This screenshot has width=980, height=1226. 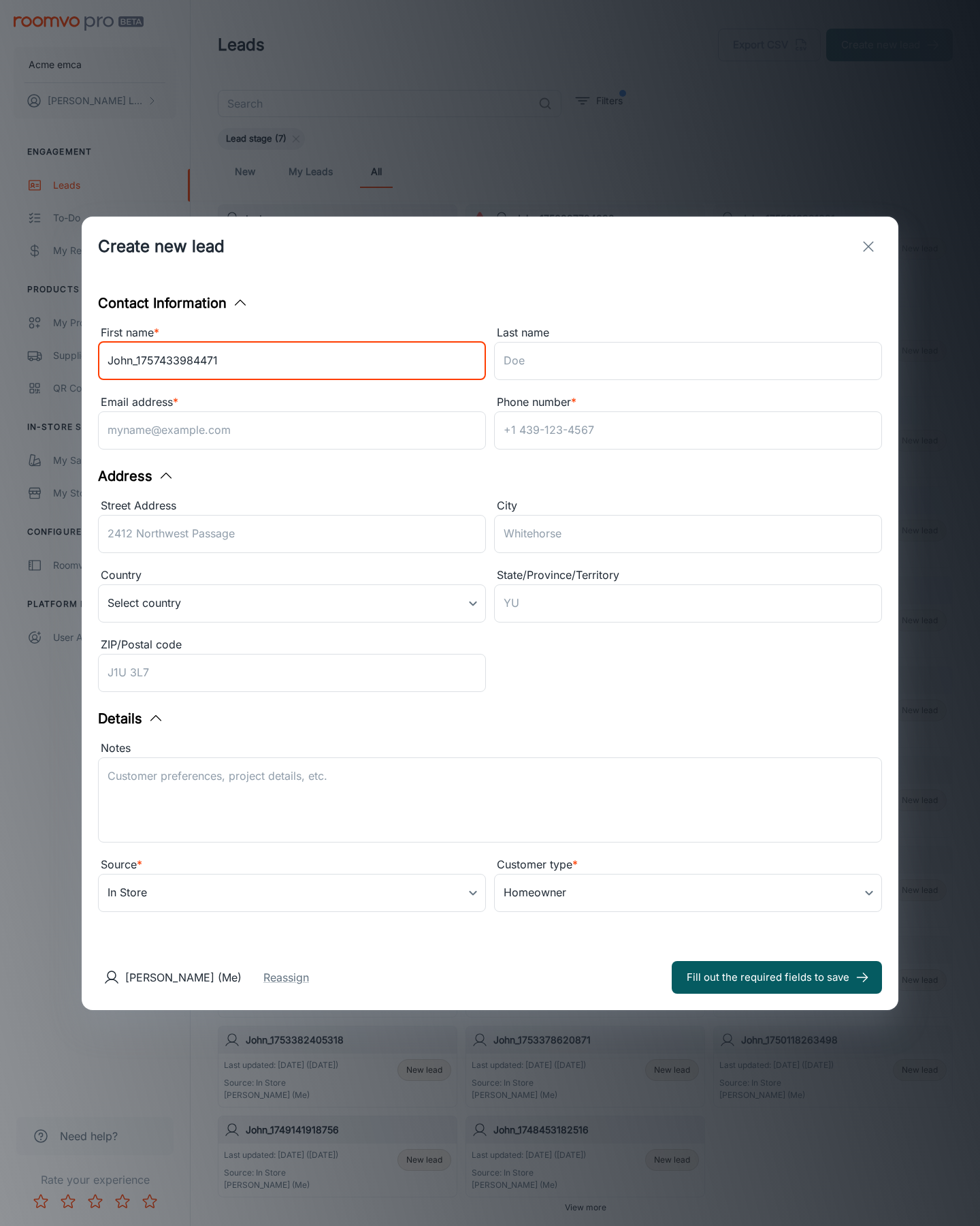 What do you see at coordinates (688, 534) in the screenshot?
I see `input: Whitehorse` at bounding box center [688, 534].